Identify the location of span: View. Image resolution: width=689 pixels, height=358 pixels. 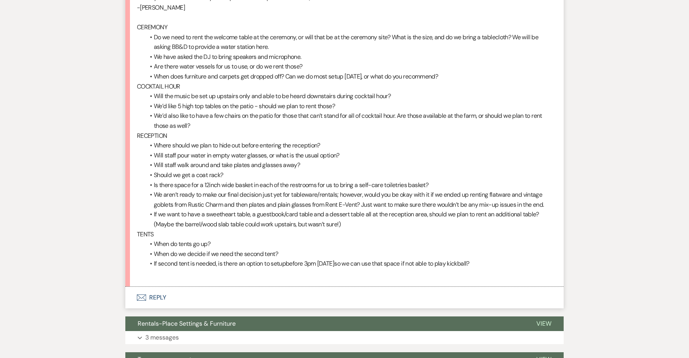
(544, 323).